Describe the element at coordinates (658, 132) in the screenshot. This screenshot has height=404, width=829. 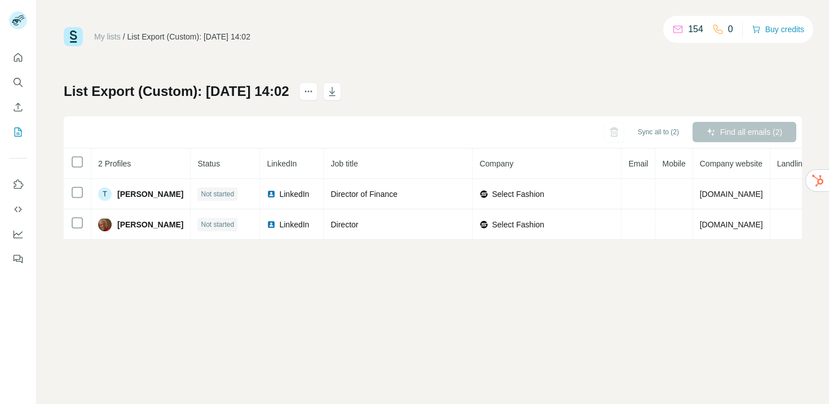
I see `span: Sync all to (2)` at that location.